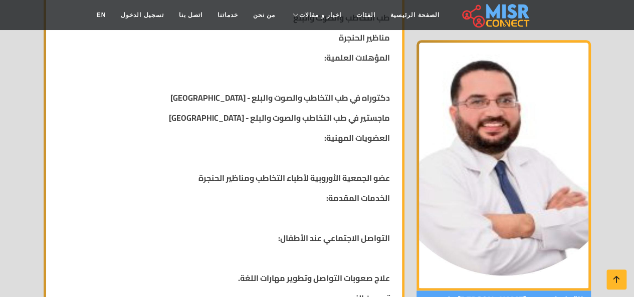 The height and width of the screenshot is (297, 634). Describe the element at coordinates (334, 238) in the screenshot. I see `strong: التواصل الاجتماعي عند الأطفال:` at that location.